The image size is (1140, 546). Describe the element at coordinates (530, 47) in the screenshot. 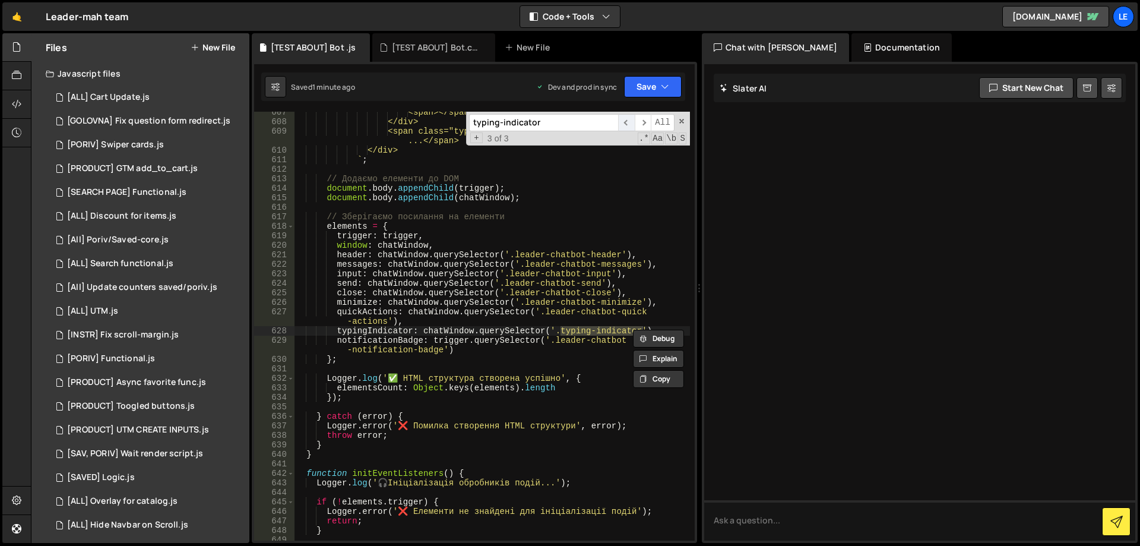

I see `div: New File` at that location.